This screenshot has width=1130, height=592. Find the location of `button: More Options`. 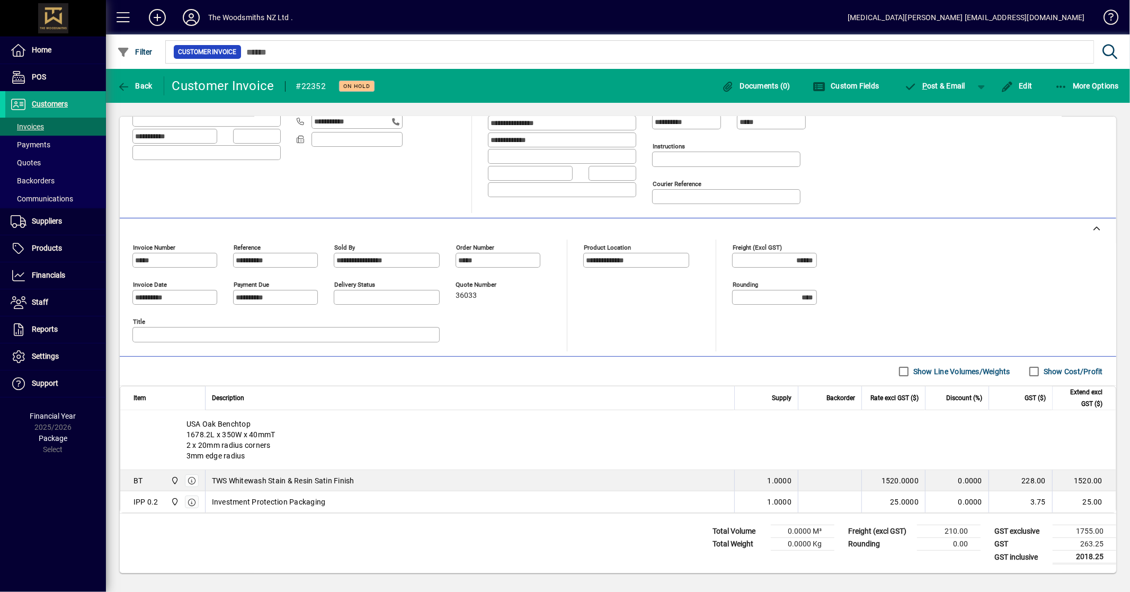

button: More Options is located at coordinates (1087, 86).